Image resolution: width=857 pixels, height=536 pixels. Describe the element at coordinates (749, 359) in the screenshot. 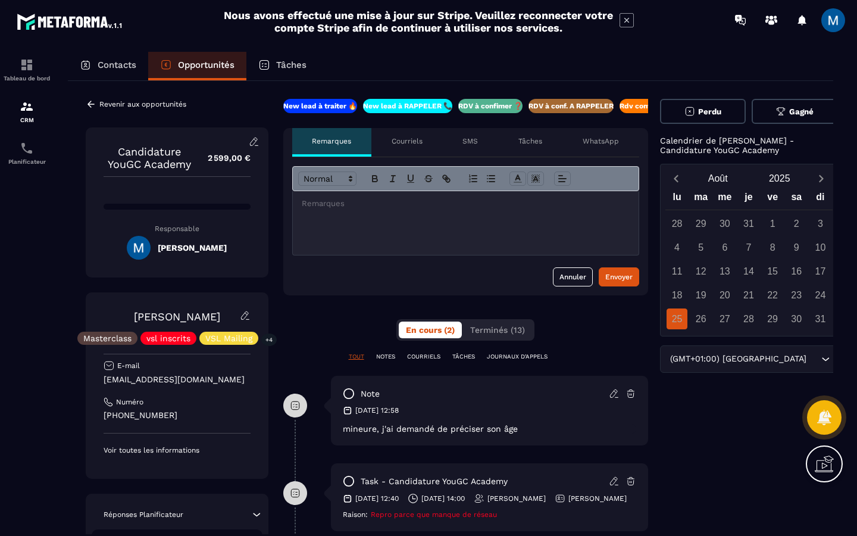

I see `div: Search for option` at that location.